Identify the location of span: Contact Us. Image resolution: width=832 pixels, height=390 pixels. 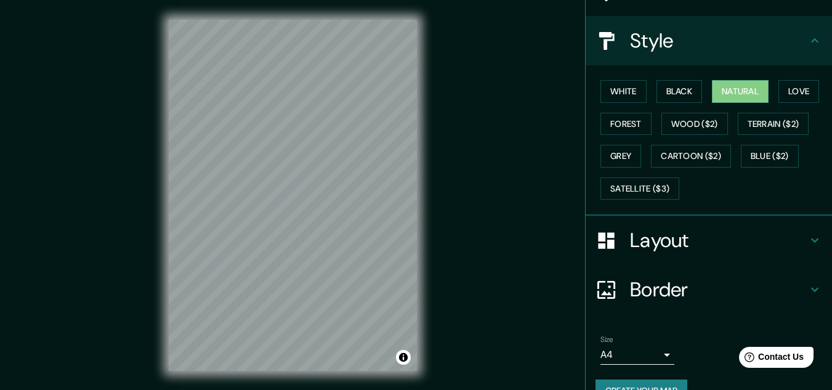
(59, 15).